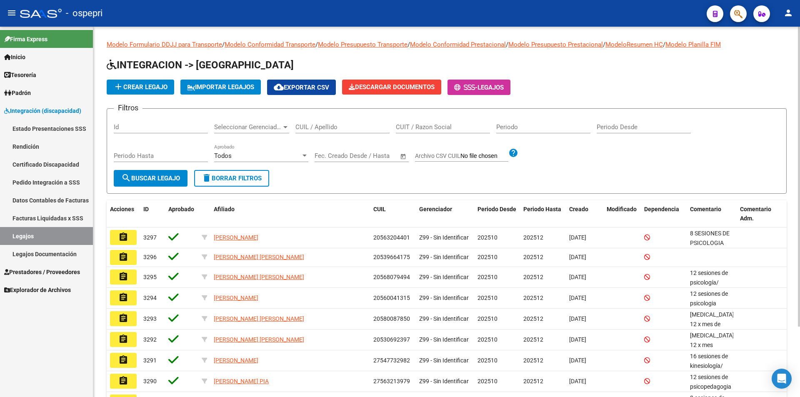 The image size is (800, 397). What do you see at coordinates (181, 209) in the screenshot?
I see `span: Aprobado` at bounding box center [181, 209].